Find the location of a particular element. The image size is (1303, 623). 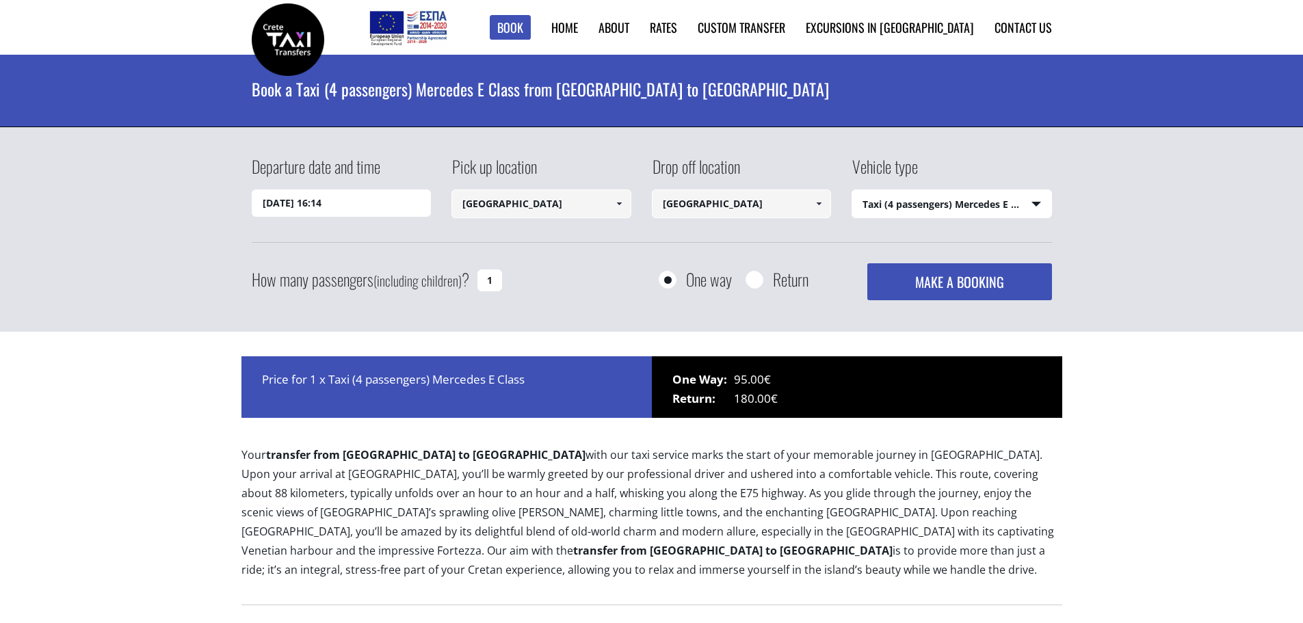

a: Contact us is located at coordinates (1023, 27).